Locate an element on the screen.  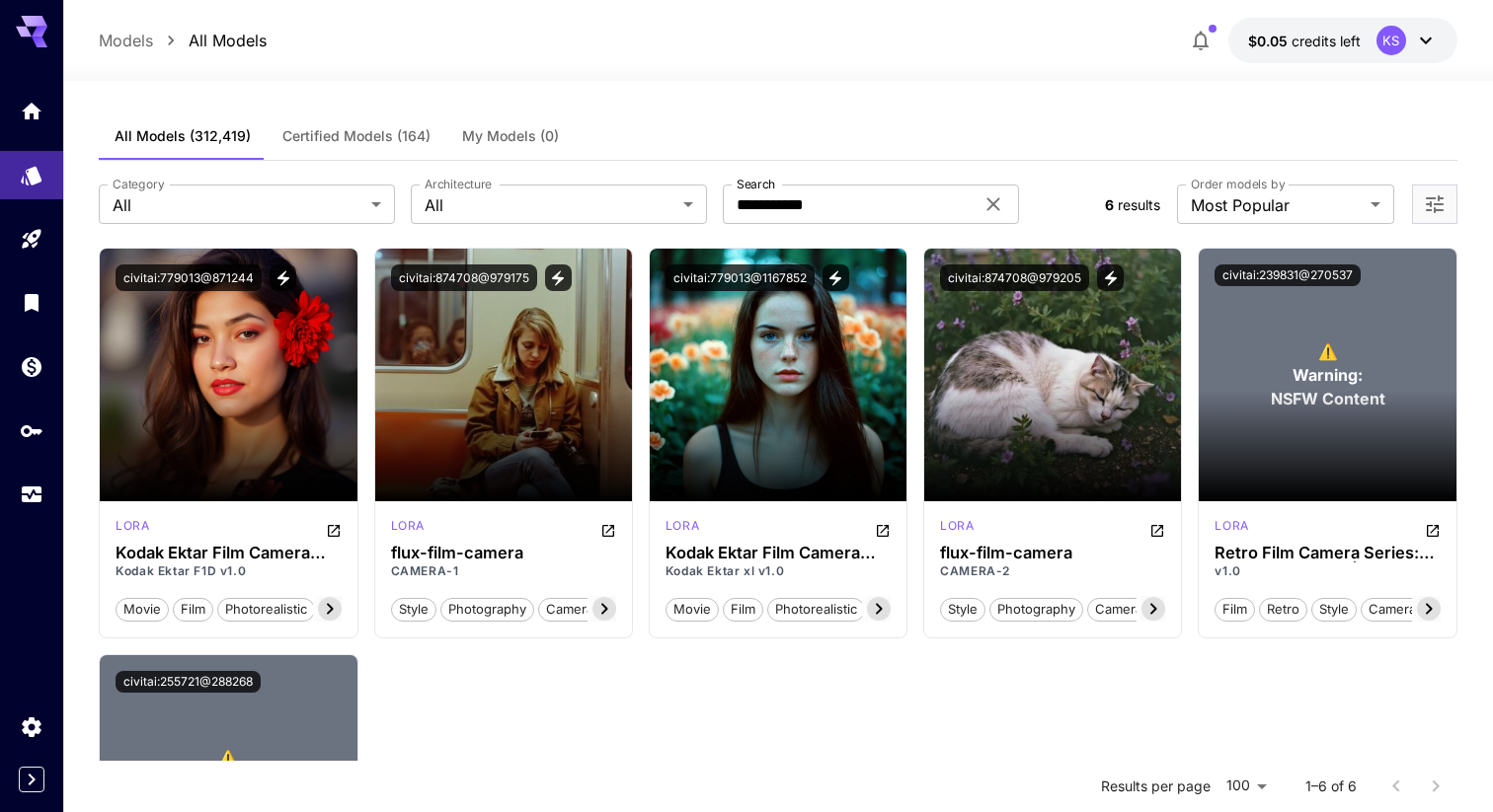
label: Category is located at coordinates (139, 184).